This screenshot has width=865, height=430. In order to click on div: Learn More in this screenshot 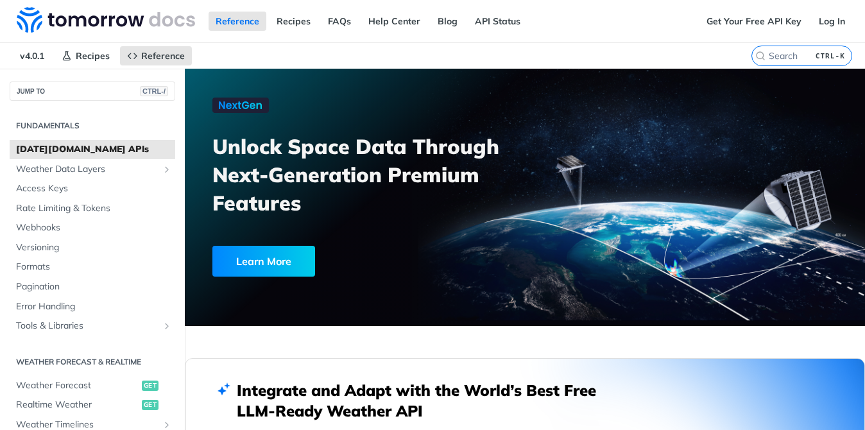, I will do `click(264, 261)`.